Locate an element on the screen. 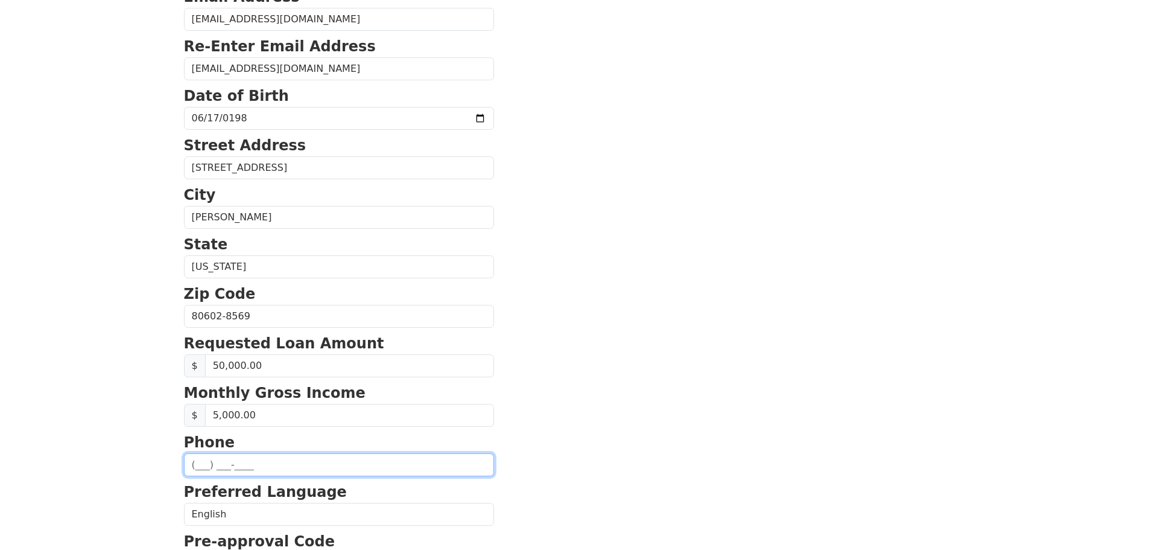 The image size is (1149, 550). strong: Street Address is located at coordinates (245, 145).